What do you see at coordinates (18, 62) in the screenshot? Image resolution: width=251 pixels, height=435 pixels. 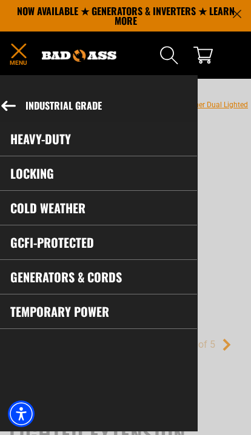 I see `span: Menu` at bounding box center [18, 62].